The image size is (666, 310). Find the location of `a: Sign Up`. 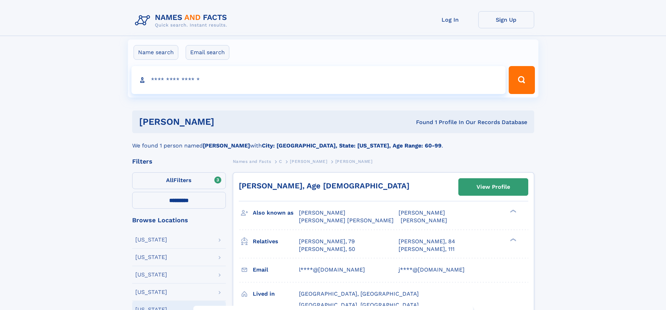

a: Sign Up is located at coordinates (506, 20).